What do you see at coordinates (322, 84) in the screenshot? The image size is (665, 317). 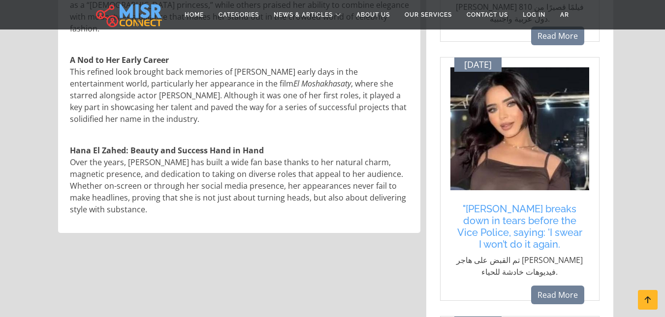 I see `em: El Moshakhasaty` at bounding box center [322, 84].